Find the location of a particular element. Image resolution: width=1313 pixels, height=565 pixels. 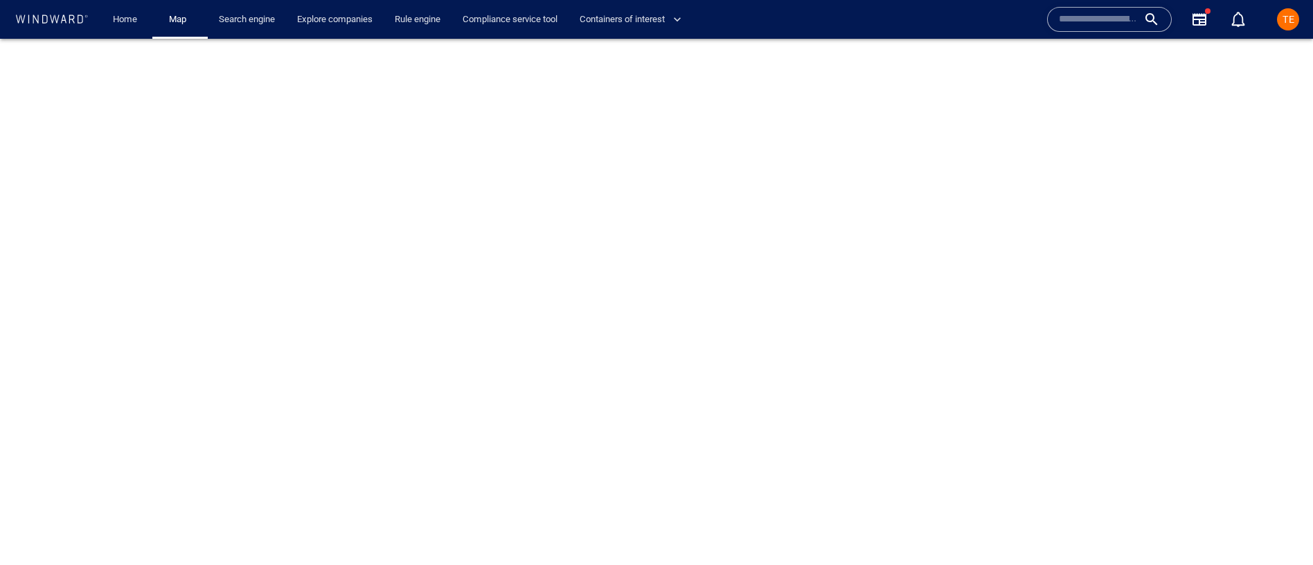

span: Containers of interest is located at coordinates (630, 19).